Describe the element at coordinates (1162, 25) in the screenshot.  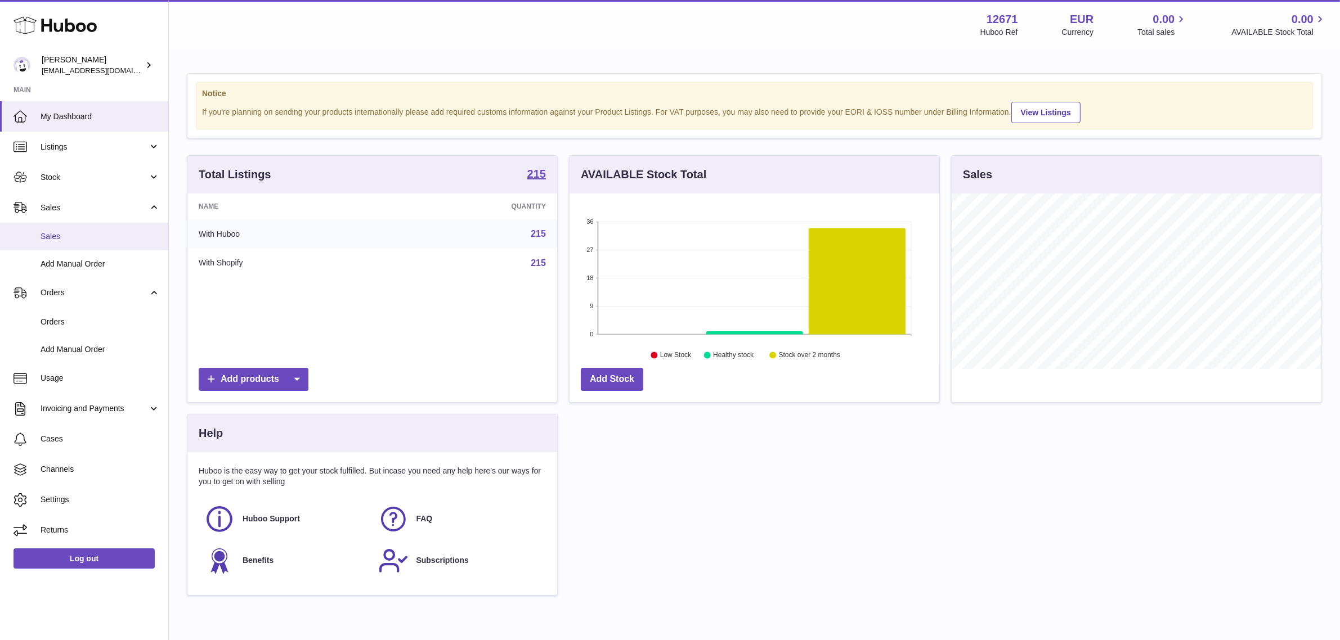
I see `a: 0.00 Total sales` at that location.